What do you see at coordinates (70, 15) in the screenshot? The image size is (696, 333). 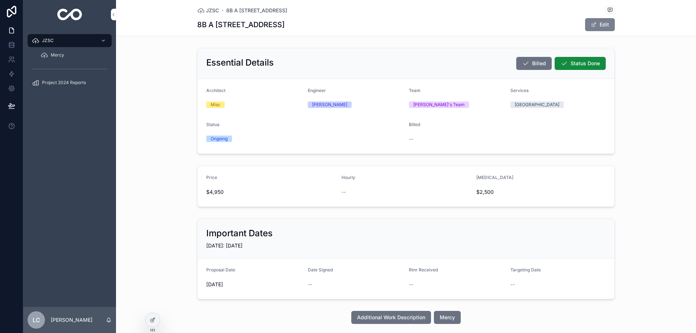 I see `img: App logo` at bounding box center [70, 15].